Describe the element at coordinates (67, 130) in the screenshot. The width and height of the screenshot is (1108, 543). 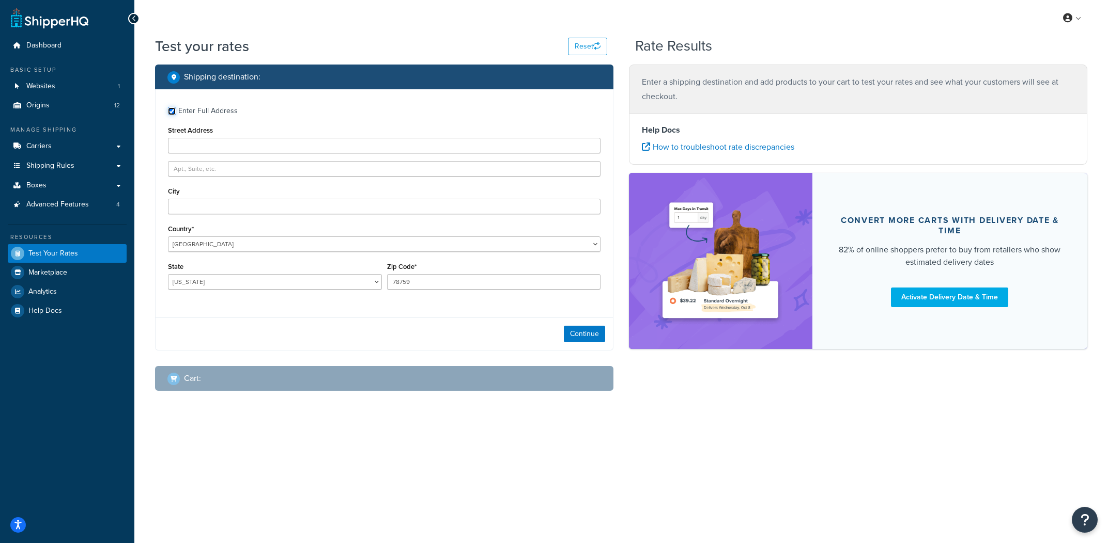
I see `div: Manage Shipping` at that location.